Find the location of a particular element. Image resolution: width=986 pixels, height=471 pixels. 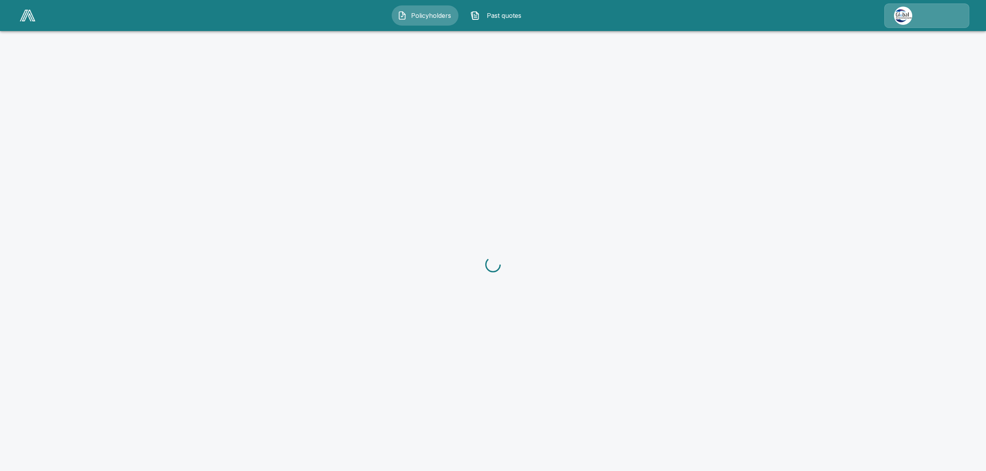

a: Agency Icon is located at coordinates (926, 16).